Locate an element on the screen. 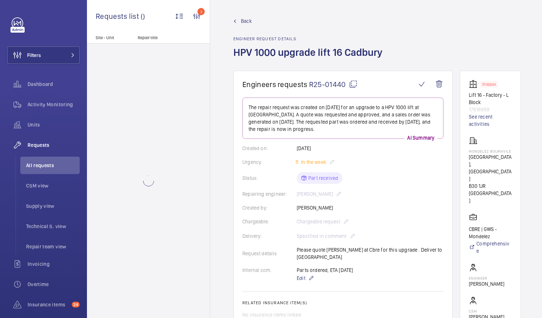  span: Technical S. view is located at coordinates (53, 226).